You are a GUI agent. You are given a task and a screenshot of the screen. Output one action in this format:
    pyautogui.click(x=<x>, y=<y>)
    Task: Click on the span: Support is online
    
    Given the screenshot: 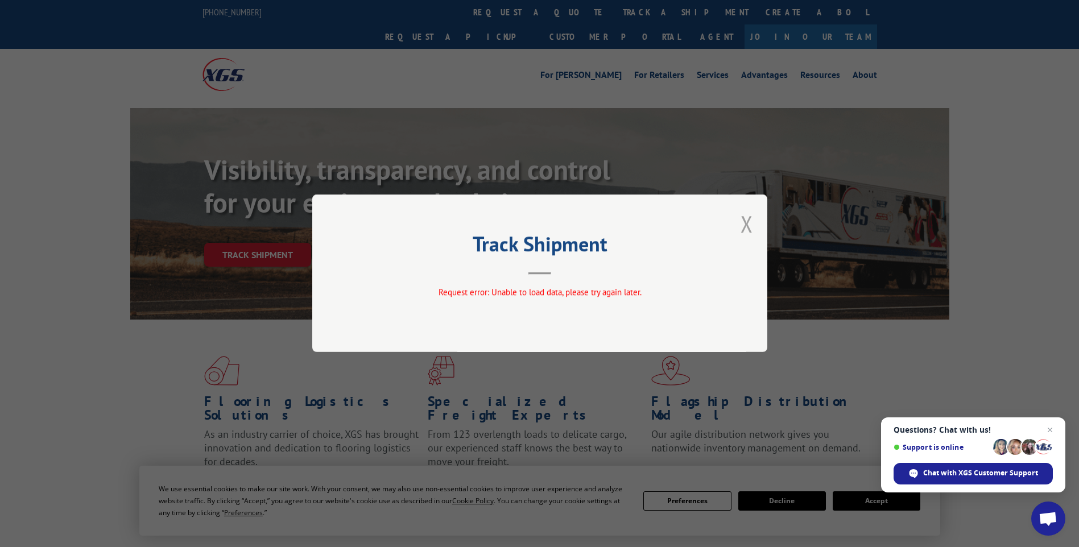 What is the action you would take?
    pyautogui.click(x=941, y=447)
    